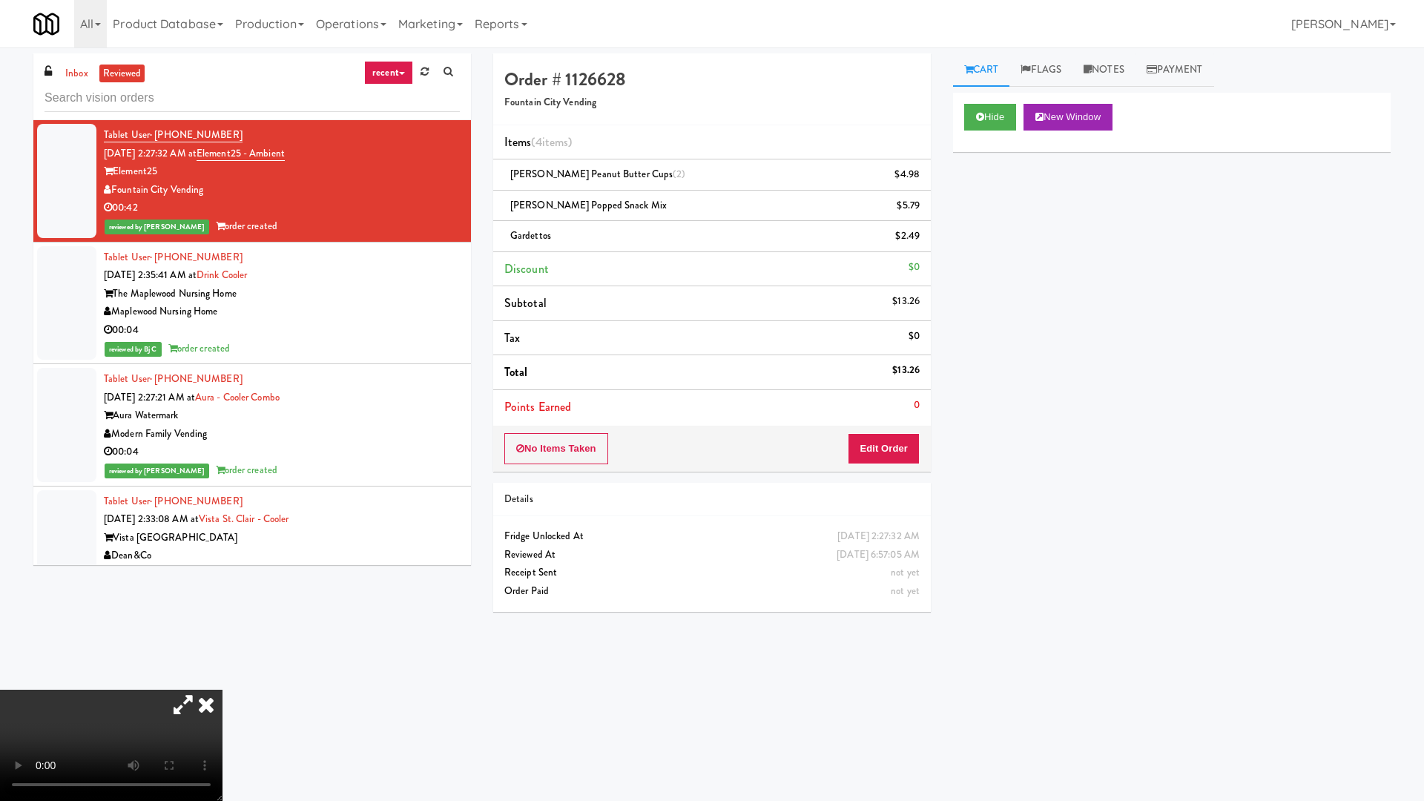 Image resolution: width=1424 pixels, height=801 pixels. Describe the element at coordinates (712, 573) in the screenshot. I see `div: Receipt Sent` at that location.